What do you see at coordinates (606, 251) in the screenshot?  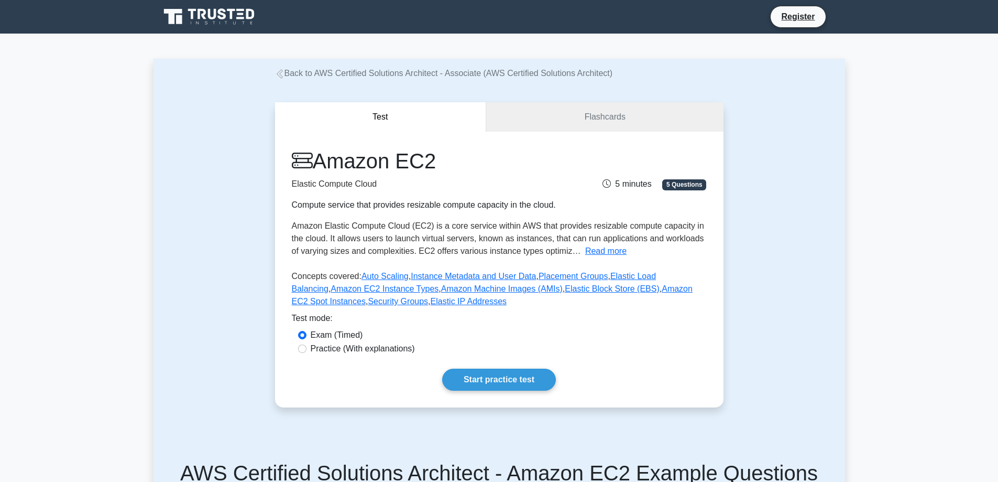 I see `button: Read more` at bounding box center [606, 251].